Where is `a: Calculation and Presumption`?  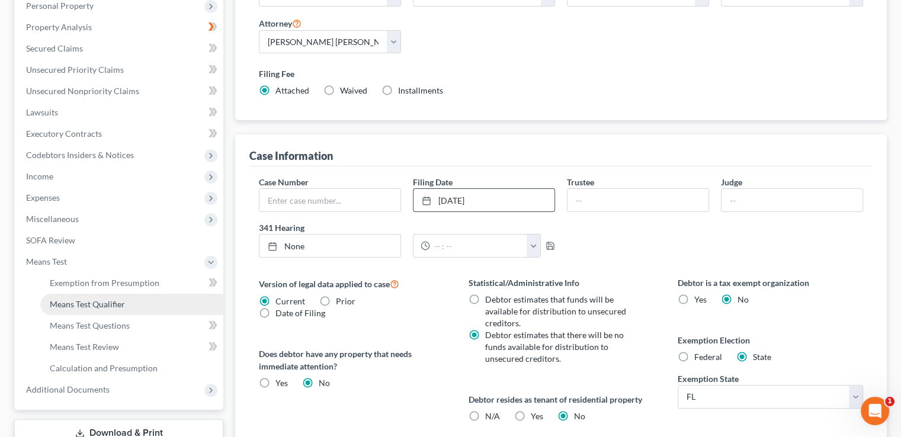
a: Calculation and Presumption is located at coordinates (132, 369).